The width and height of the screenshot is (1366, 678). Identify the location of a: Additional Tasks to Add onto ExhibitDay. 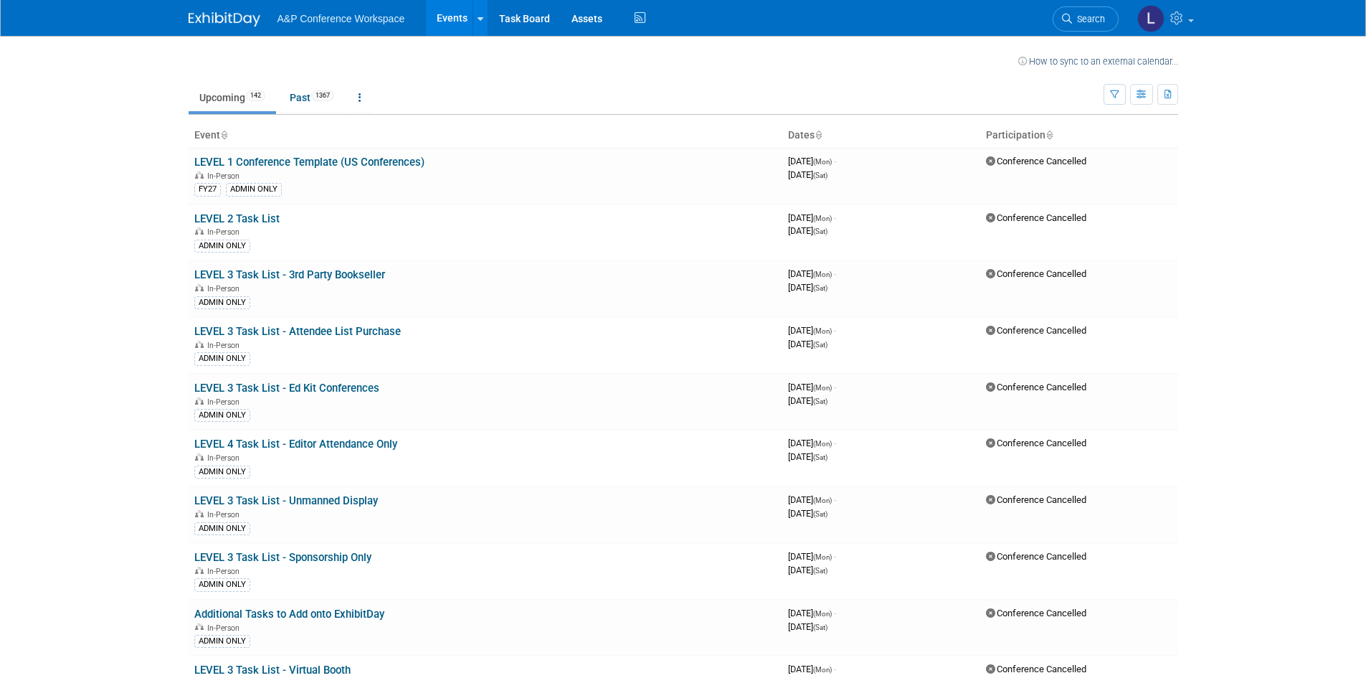
(289, 614).